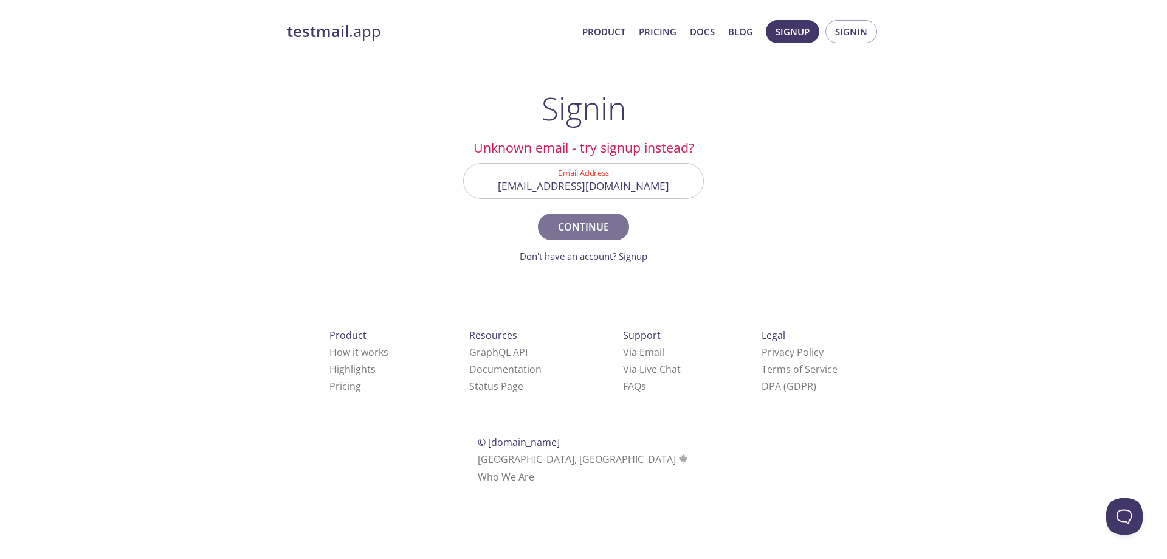 The height and width of the screenshot is (559, 1167). Describe the element at coordinates (702, 32) in the screenshot. I see `a: Docs` at that location.